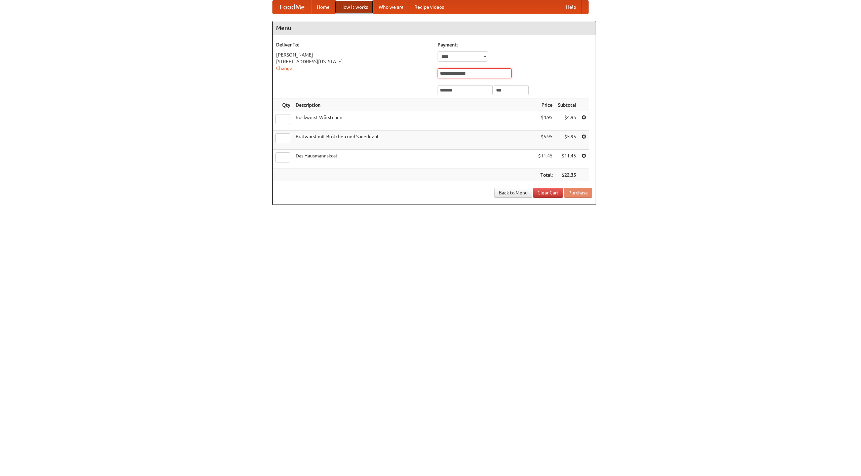  I want to click on td: Bratwurst mit Brötchen und Sauerkraut, so click(414, 140).